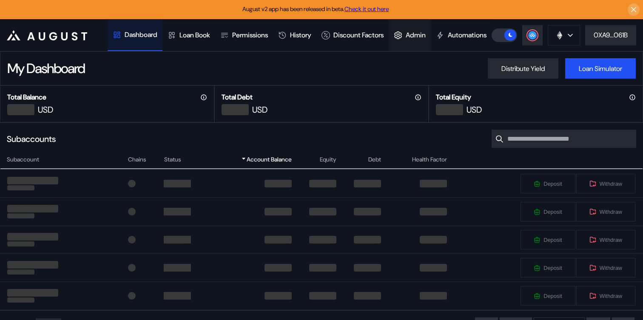  Describe the element at coordinates (195, 35) in the screenshot. I see `div: Loan Book` at that location.